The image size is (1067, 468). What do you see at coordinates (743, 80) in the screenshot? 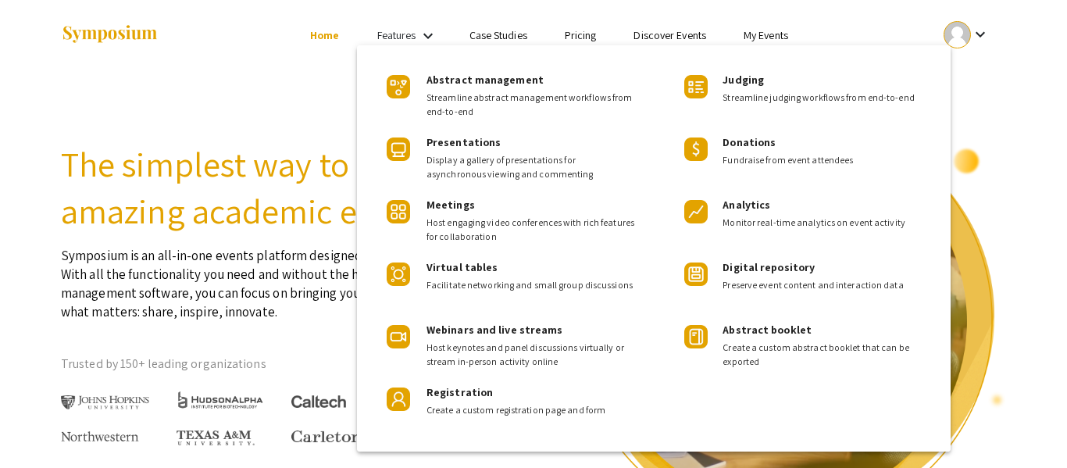
I see `span: Judging` at bounding box center [743, 80].